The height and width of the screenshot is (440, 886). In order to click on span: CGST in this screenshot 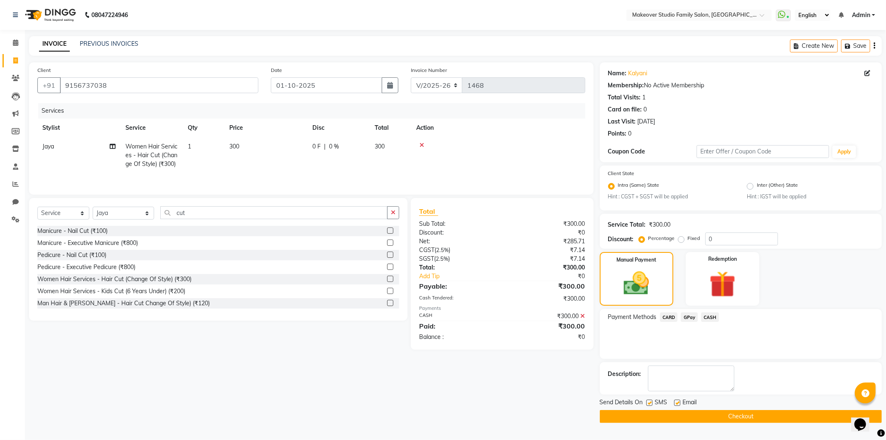, I will do `click(427, 250)`.